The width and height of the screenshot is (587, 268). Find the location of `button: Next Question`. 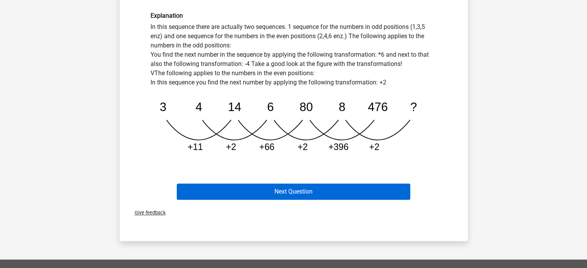

button: Next Question is located at coordinates (293, 192).